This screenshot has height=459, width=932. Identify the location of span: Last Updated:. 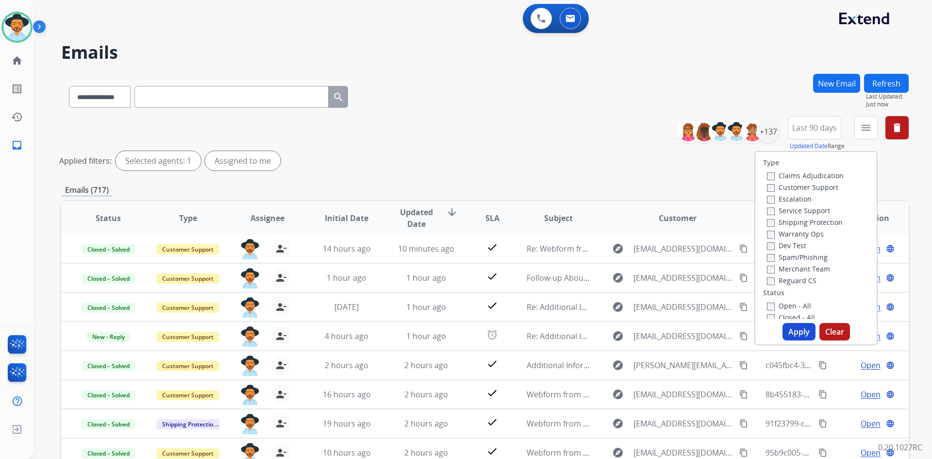
(887, 97).